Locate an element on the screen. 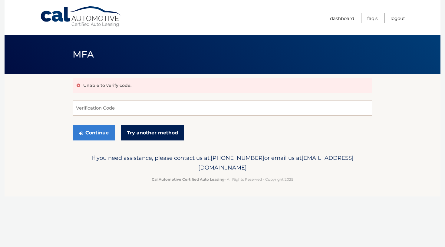  a: Cal Automotive is located at coordinates (81, 17).